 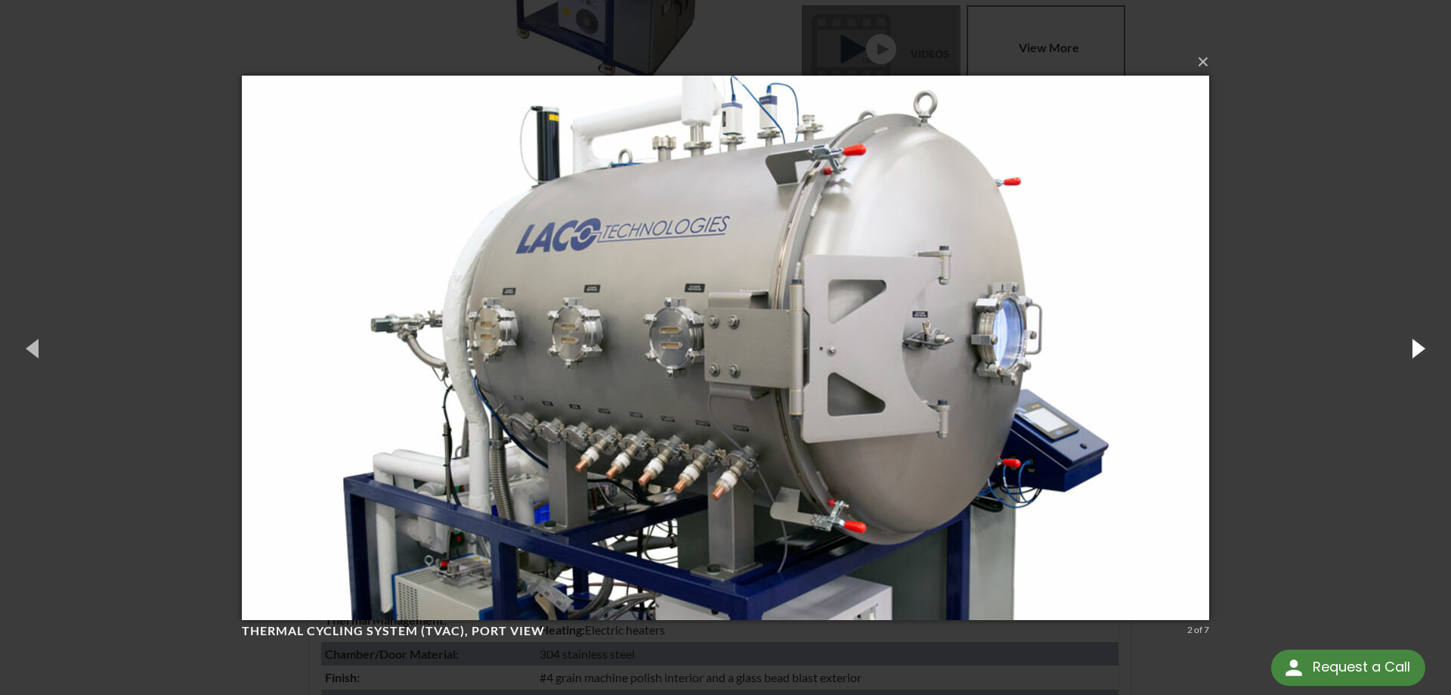 I want to click on div: 2 of 7, so click(x=1198, y=630).